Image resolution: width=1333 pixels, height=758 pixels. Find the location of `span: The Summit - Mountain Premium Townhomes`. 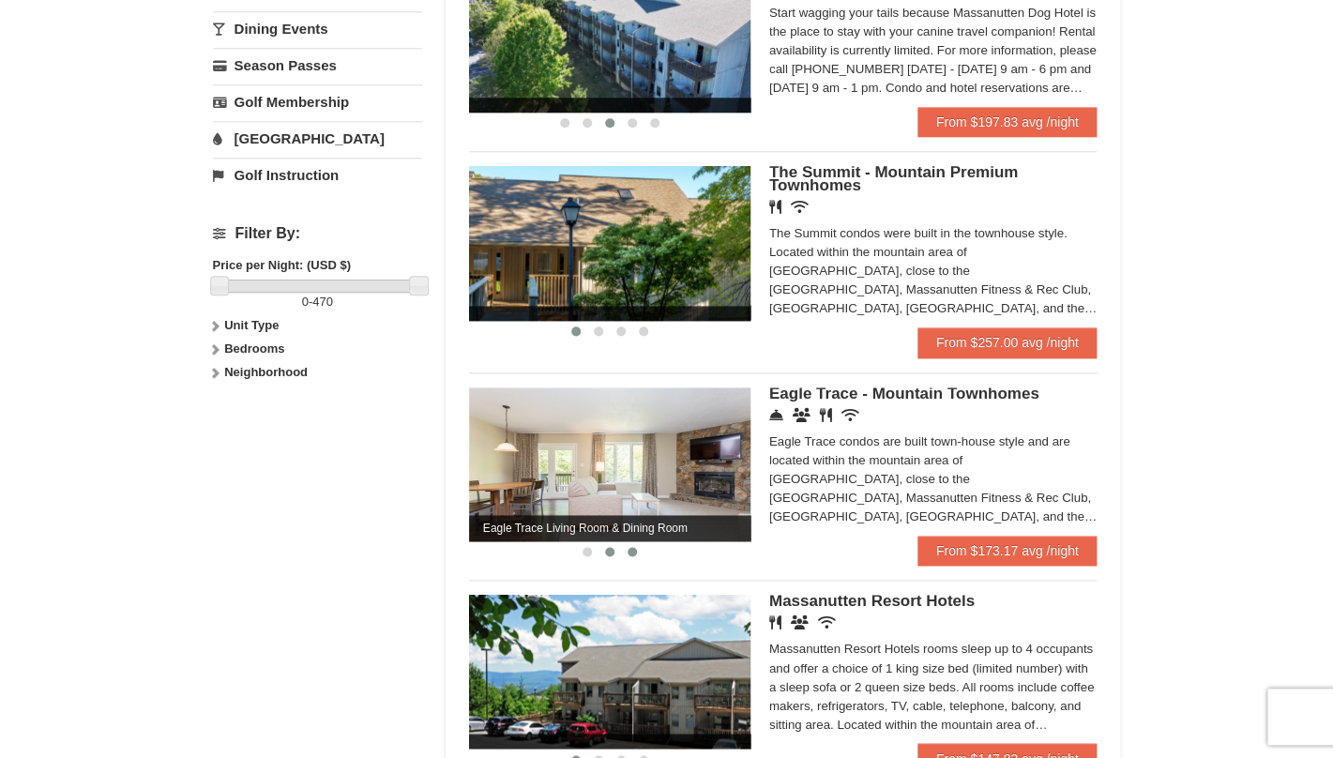

span: The Summit - Mountain Premium Townhomes is located at coordinates (893, 178).